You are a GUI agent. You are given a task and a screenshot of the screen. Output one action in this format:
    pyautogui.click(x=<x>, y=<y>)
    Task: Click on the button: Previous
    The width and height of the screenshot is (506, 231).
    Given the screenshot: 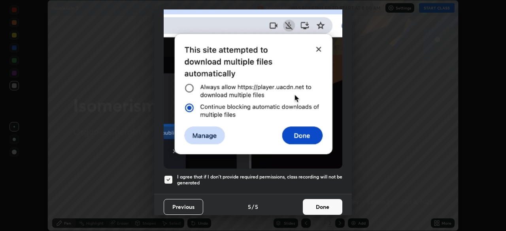 What is the action you would take?
    pyautogui.click(x=183, y=207)
    